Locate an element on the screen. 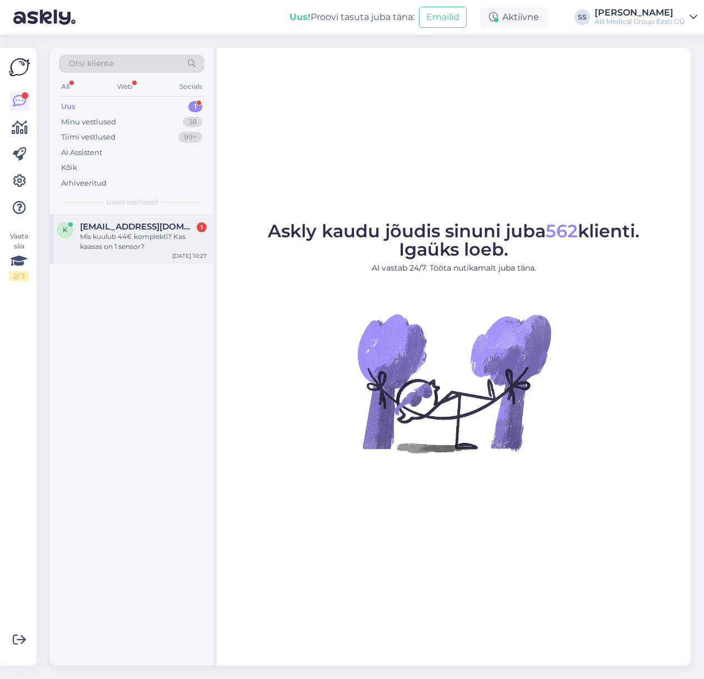  div: Arhiveeritud is located at coordinates (84, 183).